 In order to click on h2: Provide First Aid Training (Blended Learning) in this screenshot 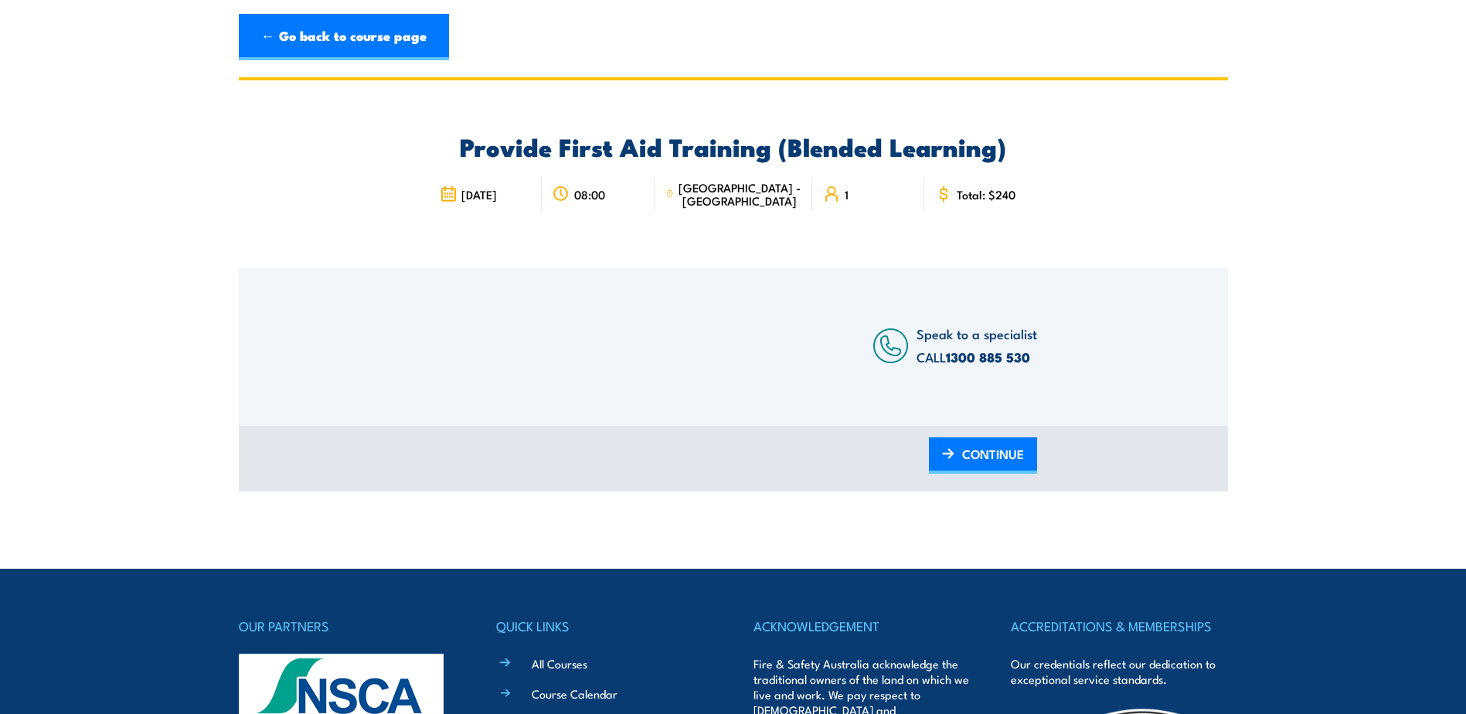, I will do `click(733, 146)`.